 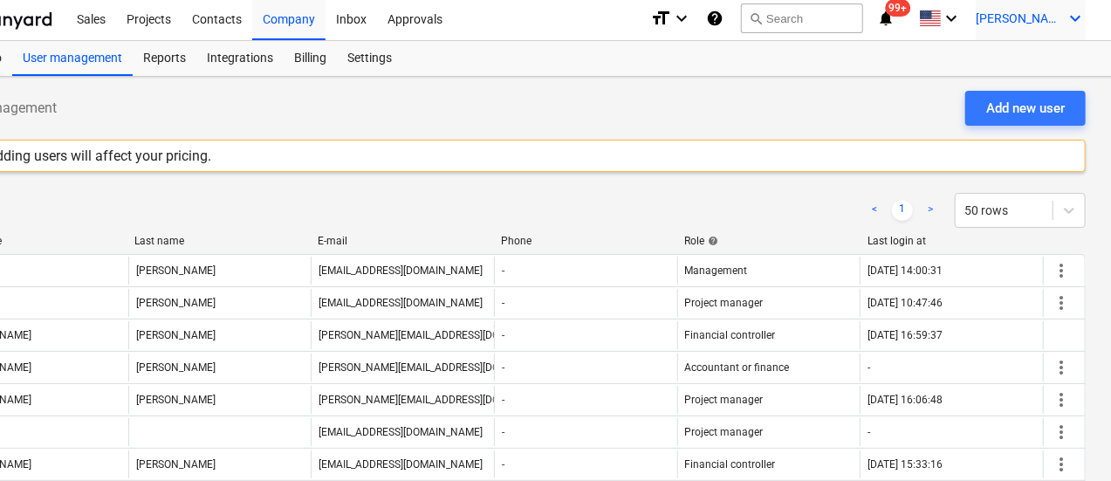 I want to click on i: Knowledge base, so click(x=715, y=18).